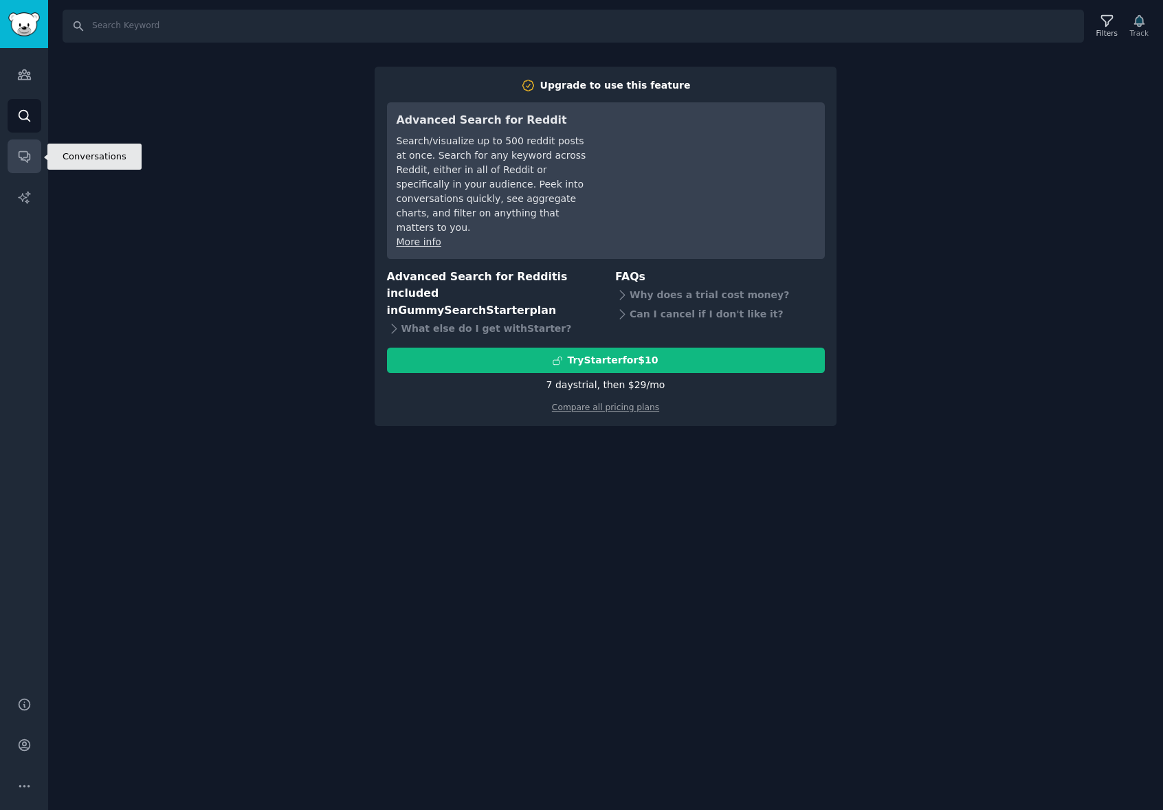 This screenshot has width=1163, height=810. What do you see at coordinates (719, 295) in the screenshot?
I see `div: Why does a trial cost money?` at bounding box center [719, 295].